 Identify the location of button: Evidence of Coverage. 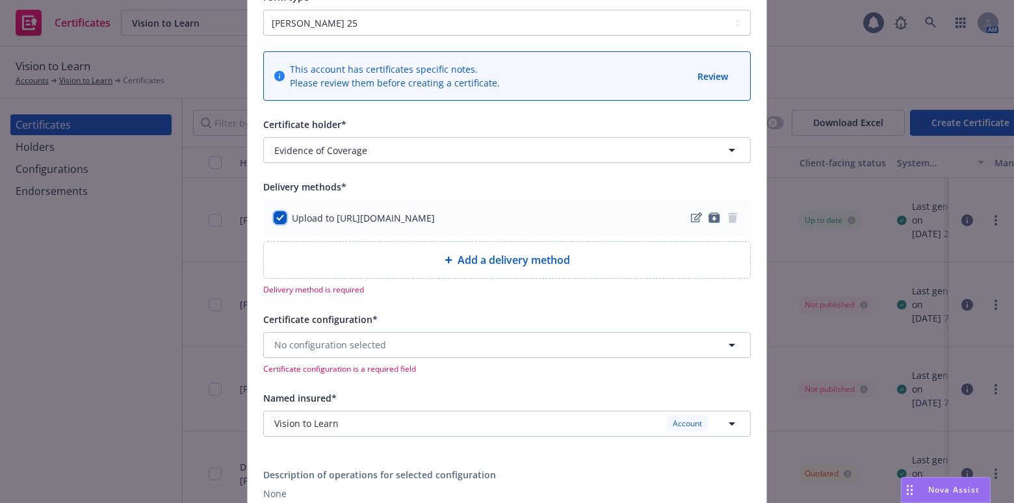
(507, 150).